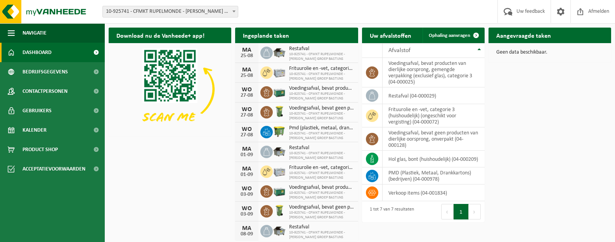  What do you see at coordinates (170, 89) in the screenshot?
I see `img: Download de VHEPlus App` at bounding box center [170, 89].